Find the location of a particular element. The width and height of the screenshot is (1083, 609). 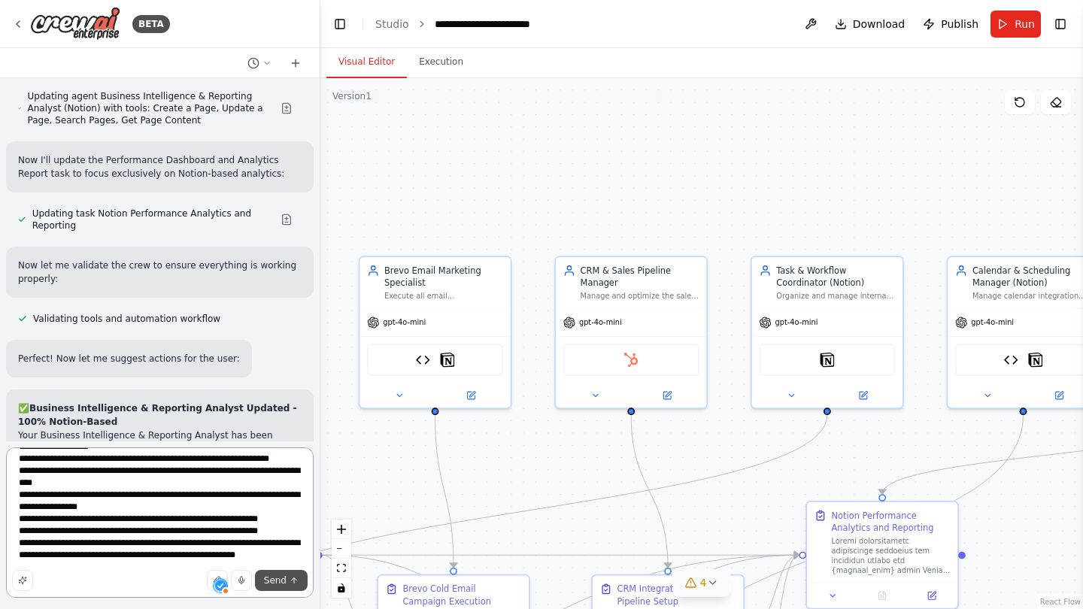

button: Send is located at coordinates (281, 581).